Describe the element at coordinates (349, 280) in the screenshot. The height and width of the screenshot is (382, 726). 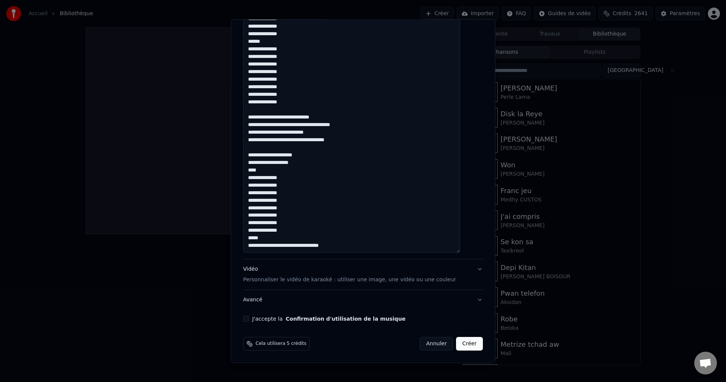
I see `p: Personnaliser le vidéo de karaoké : utiliser une image, une vidéo ou une couleur` at that location.